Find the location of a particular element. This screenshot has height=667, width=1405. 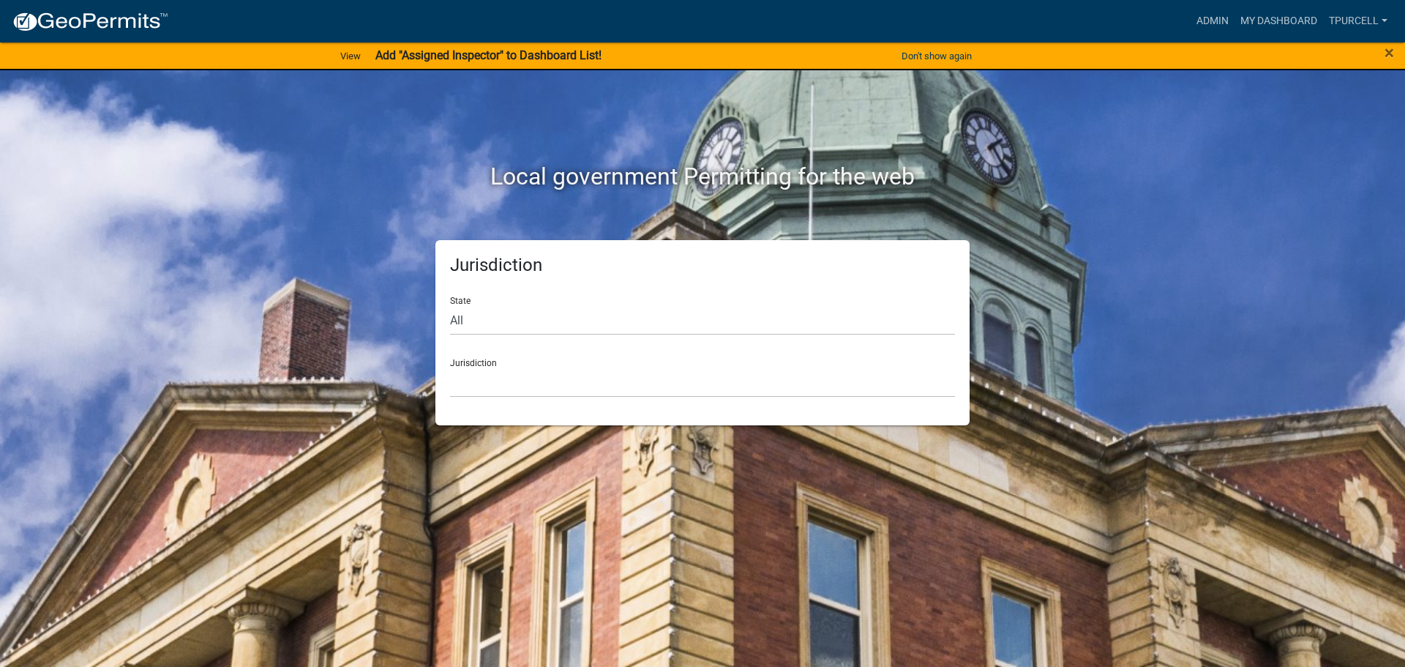

a: View is located at coordinates (350, 56).